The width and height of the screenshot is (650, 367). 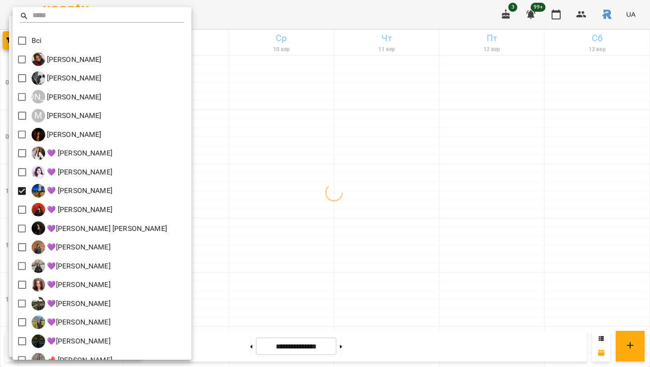 I want to click on img: О, so click(x=38, y=135).